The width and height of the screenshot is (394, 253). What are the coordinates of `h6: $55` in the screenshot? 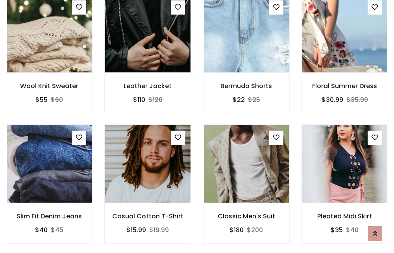 It's located at (41, 99).